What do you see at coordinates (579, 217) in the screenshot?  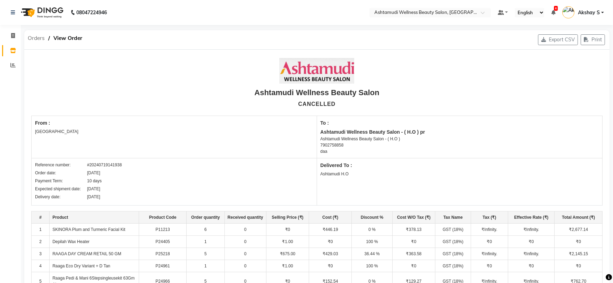 I see `th: Total Amount (₹)` at bounding box center [579, 217].